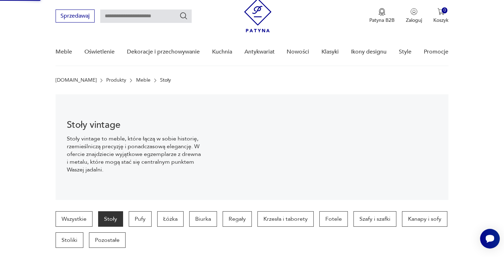 The image size is (504, 257). Describe the element at coordinates (75, 17) in the screenshot. I see `a: Sprzedawaj` at that location.